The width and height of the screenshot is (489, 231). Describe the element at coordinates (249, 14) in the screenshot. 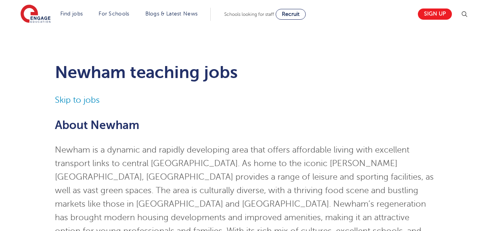

I see `span: Schools looking for staff` at that location.